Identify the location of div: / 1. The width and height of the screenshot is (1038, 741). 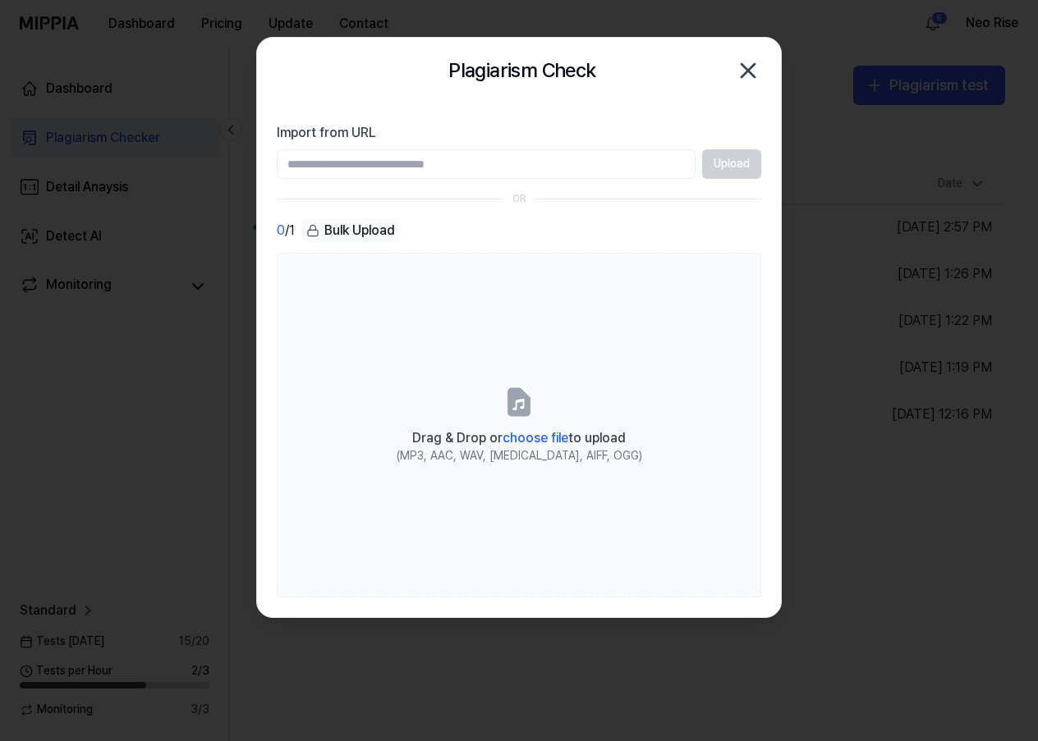
(286, 231).